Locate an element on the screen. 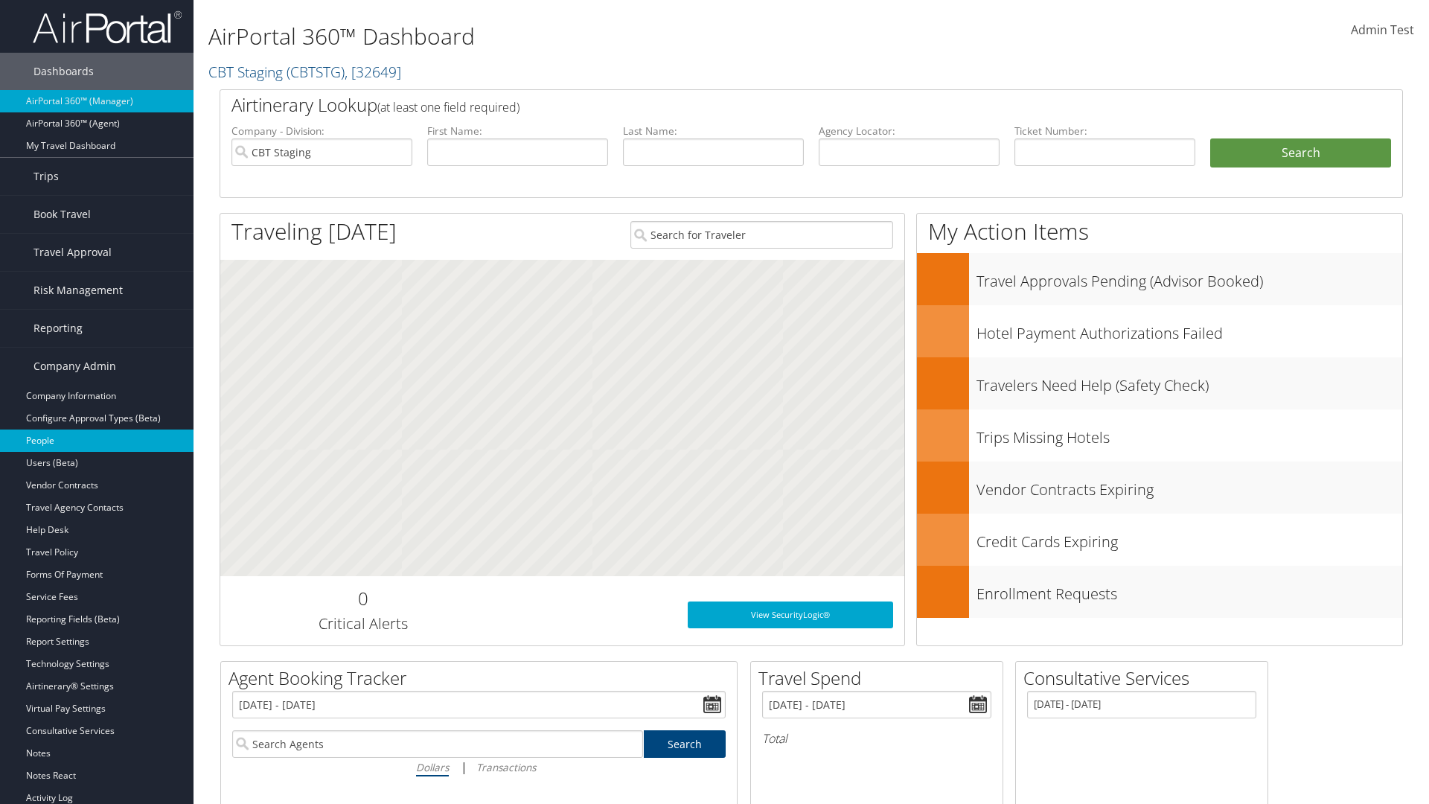  h2: Travel Spend is located at coordinates (881, 678).